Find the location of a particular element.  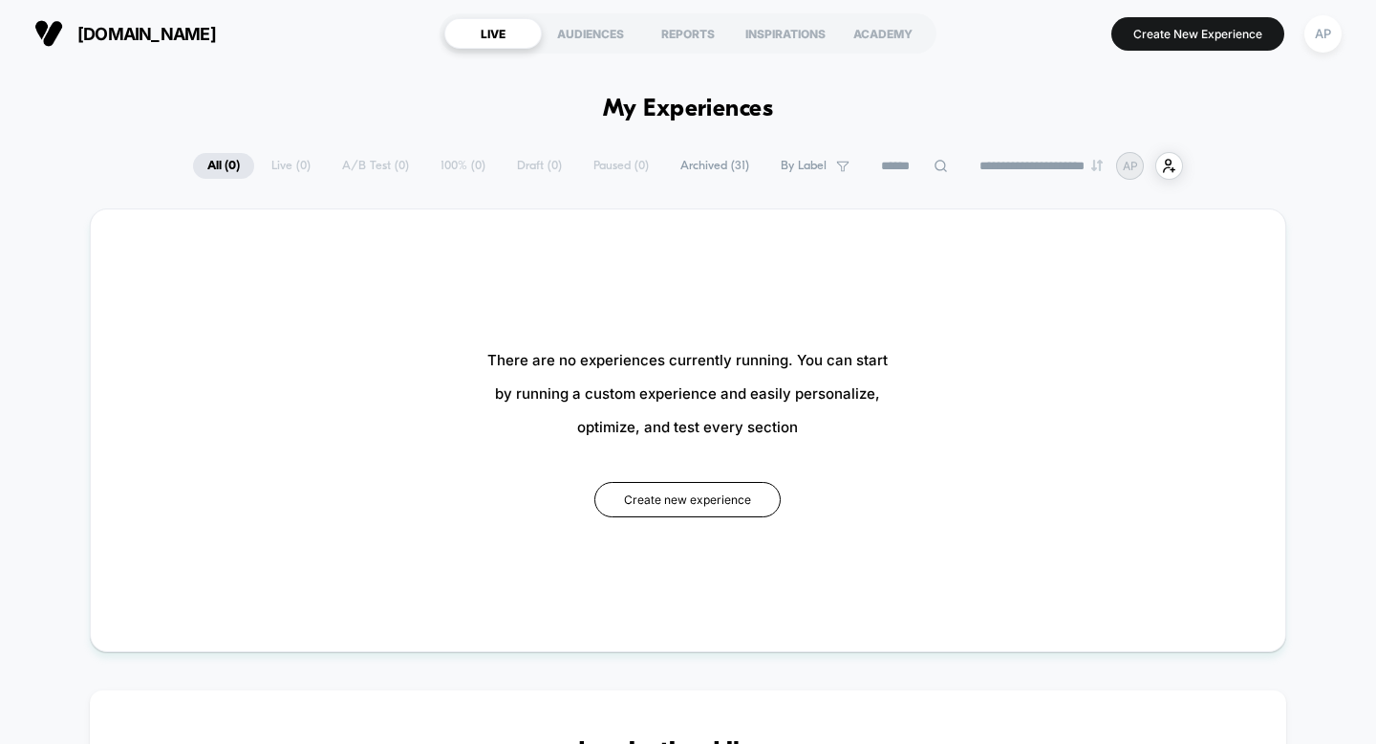

span: By Label is located at coordinates (804, 165).